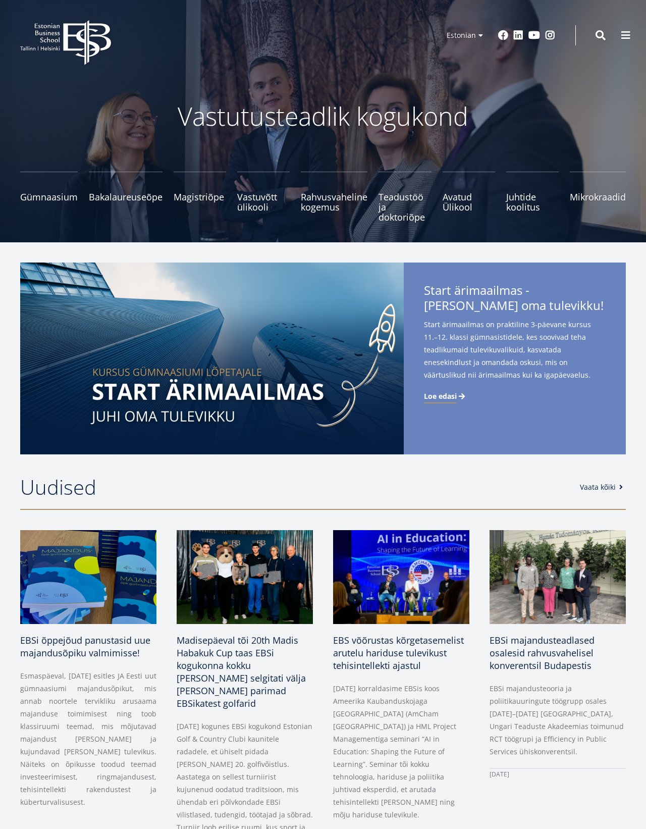 The width and height of the screenshot is (646, 829). What do you see at coordinates (550, 35) in the screenshot?
I see `a: Instagram` at bounding box center [550, 35].